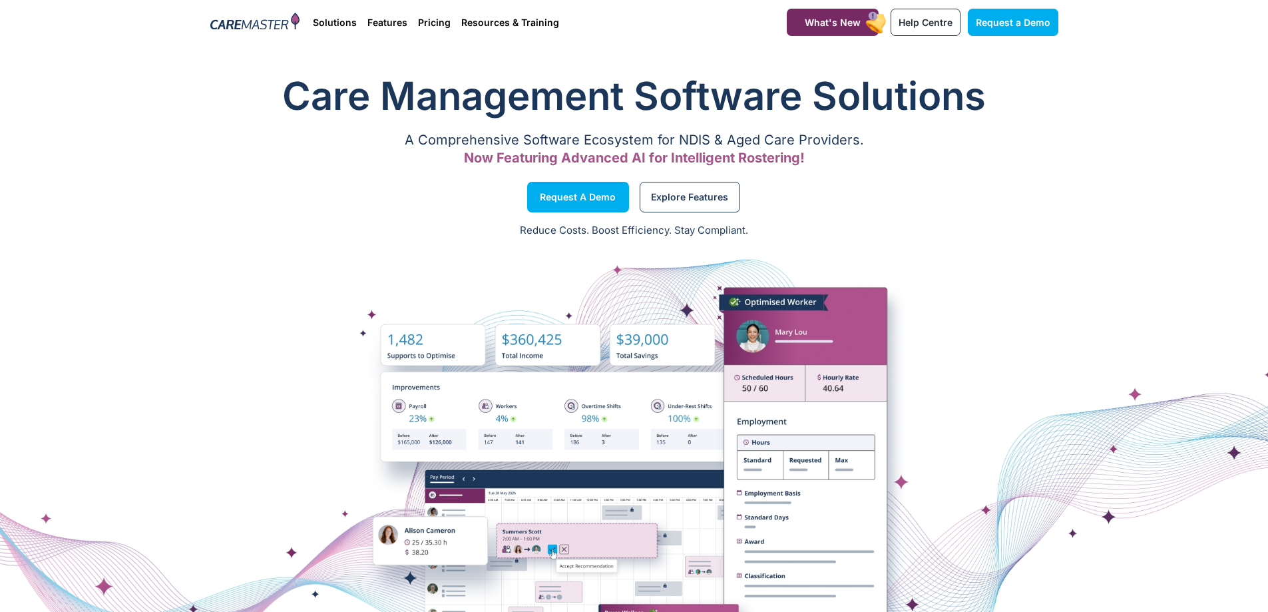  What do you see at coordinates (634, 140) in the screenshot?
I see `p: A Comprehensive Software Ecosystem for NDIS & Aged Care Providers.` at bounding box center [634, 140].